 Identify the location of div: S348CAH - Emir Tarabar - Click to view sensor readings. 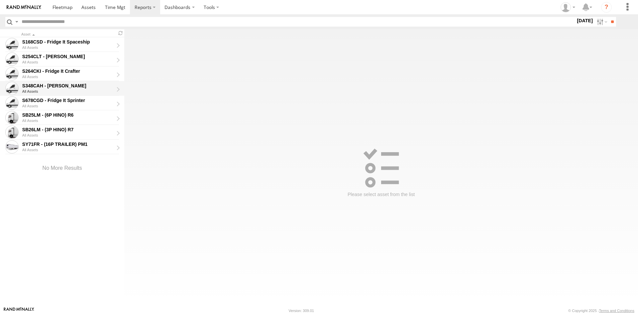
(68, 86).